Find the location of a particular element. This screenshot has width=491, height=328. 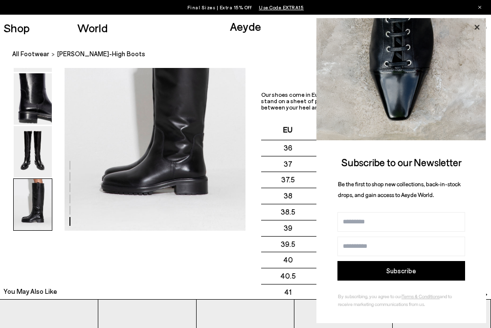

td: 37 is located at coordinates (288, 164).